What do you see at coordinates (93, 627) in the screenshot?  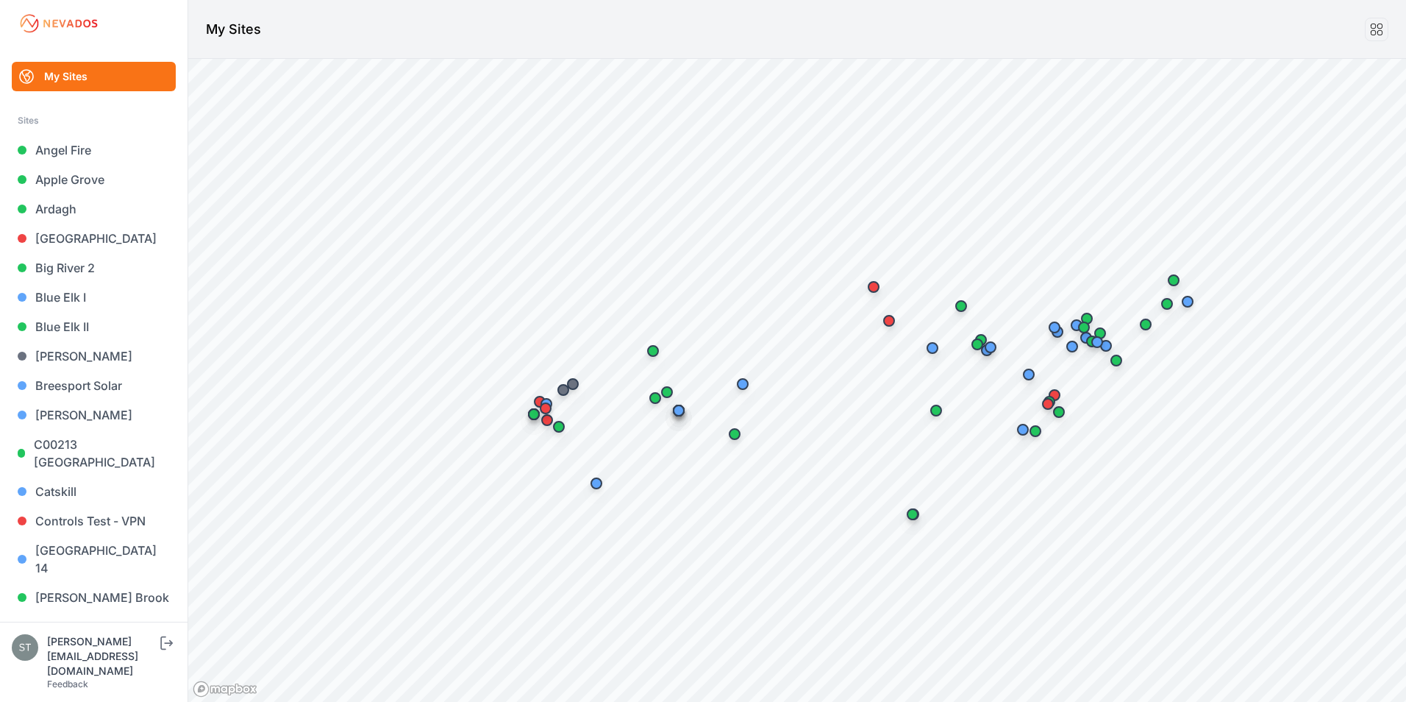 I see `a: Eastport ME` at bounding box center [93, 627].